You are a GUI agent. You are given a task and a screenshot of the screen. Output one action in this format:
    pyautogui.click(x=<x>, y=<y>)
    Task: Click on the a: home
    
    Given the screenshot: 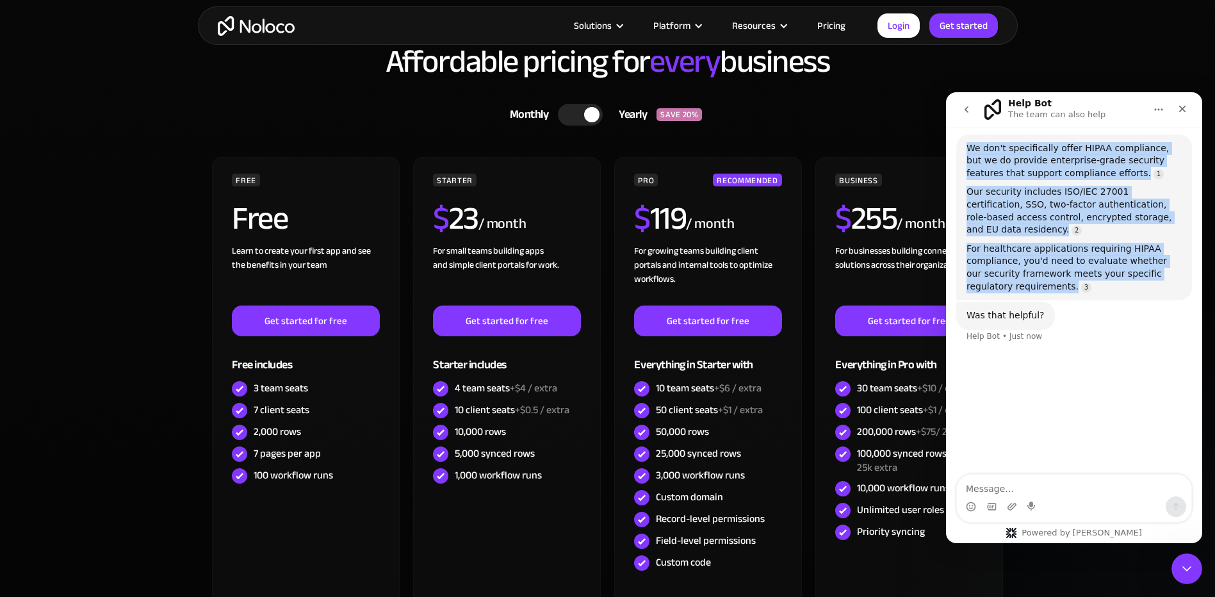 What is the action you would take?
    pyautogui.click(x=256, y=26)
    